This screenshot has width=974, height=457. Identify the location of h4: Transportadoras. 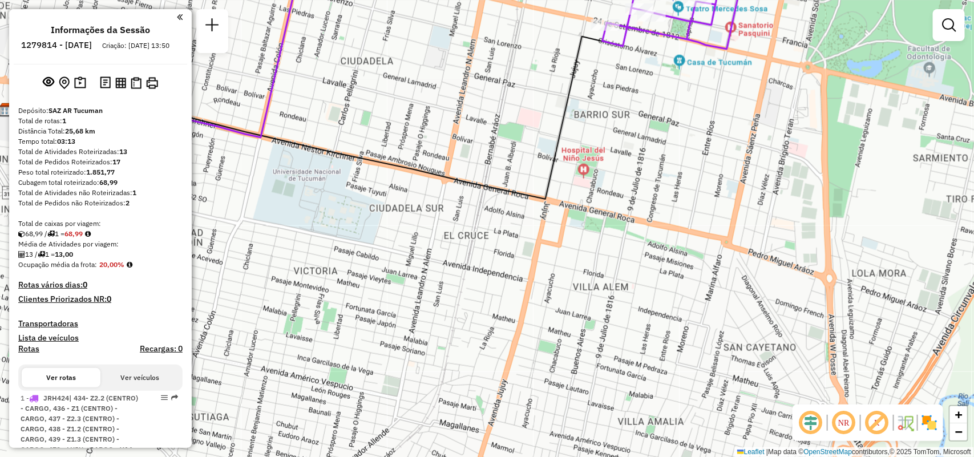
(100, 323).